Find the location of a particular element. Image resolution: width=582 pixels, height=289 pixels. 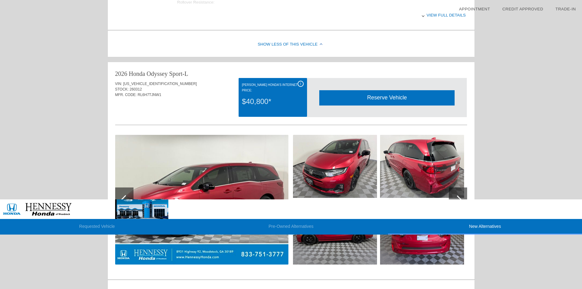

div: Show Less of this Vehicle is located at coordinates (291, 45).